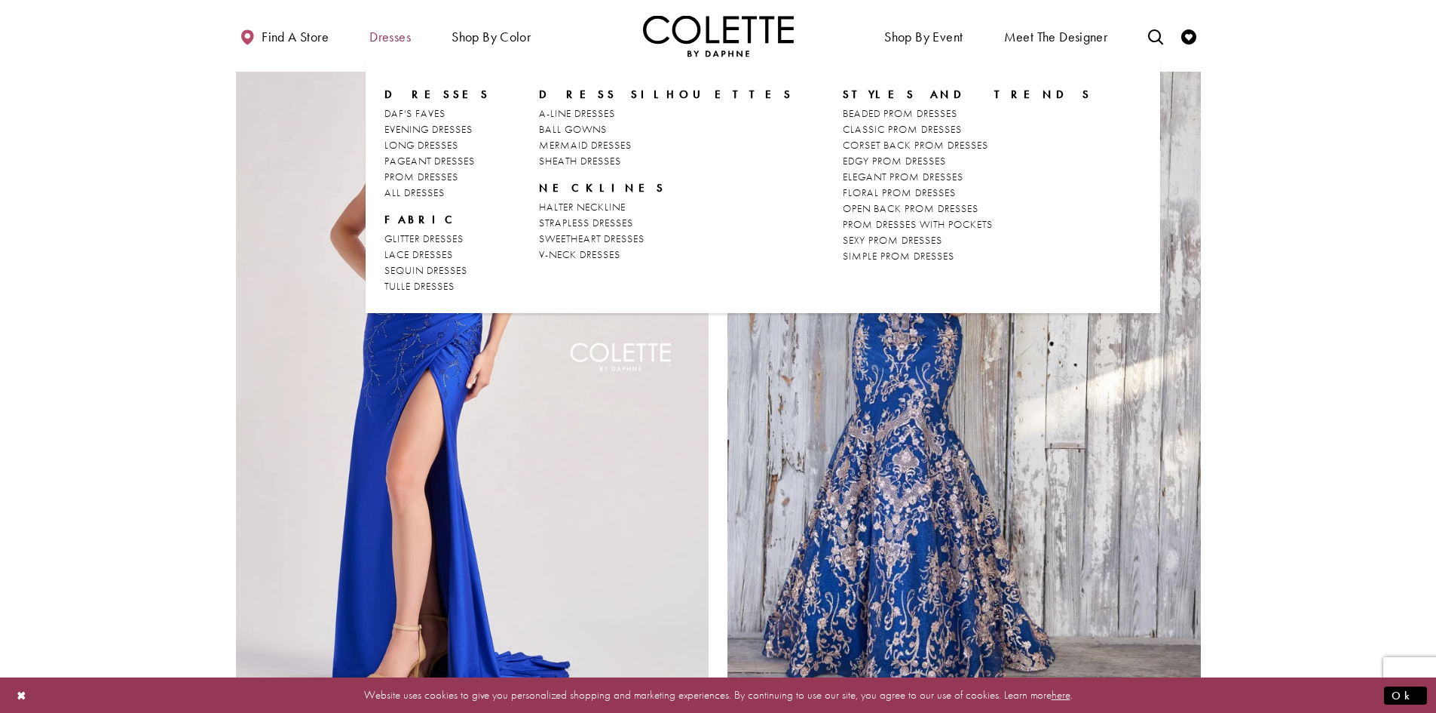 The width and height of the screenshot is (1436, 713). Describe the element at coordinates (573, 129) in the screenshot. I see `span: BALL GOWNS` at that location.